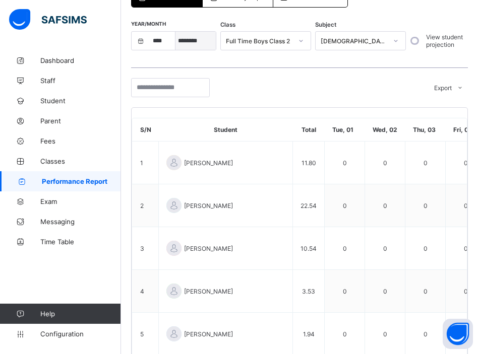  What do you see at coordinates (309, 291) in the screenshot?
I see `td: 3.53` at bounding box center [309, 291].